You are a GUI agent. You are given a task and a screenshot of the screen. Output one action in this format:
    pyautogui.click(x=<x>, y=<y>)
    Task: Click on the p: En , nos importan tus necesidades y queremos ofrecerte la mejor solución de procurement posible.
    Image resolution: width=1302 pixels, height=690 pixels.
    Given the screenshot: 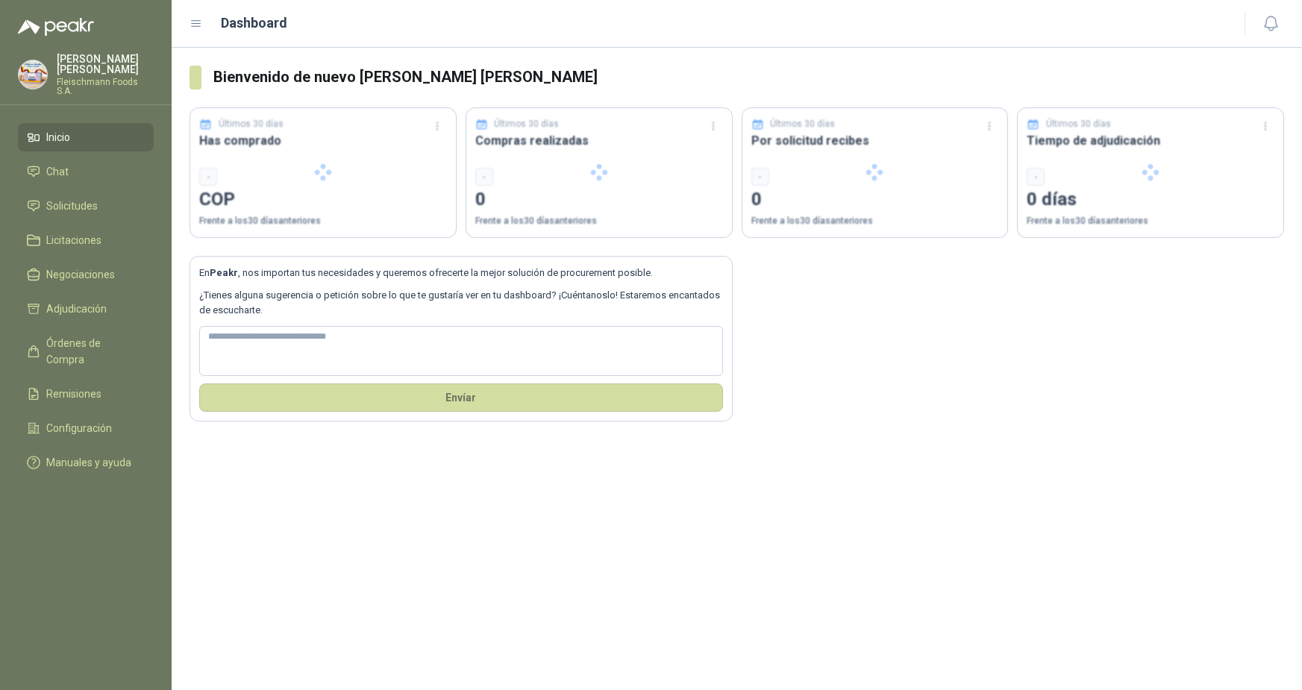 What is the action you would take?
    pyautogui.click(x=461, y=273)
    